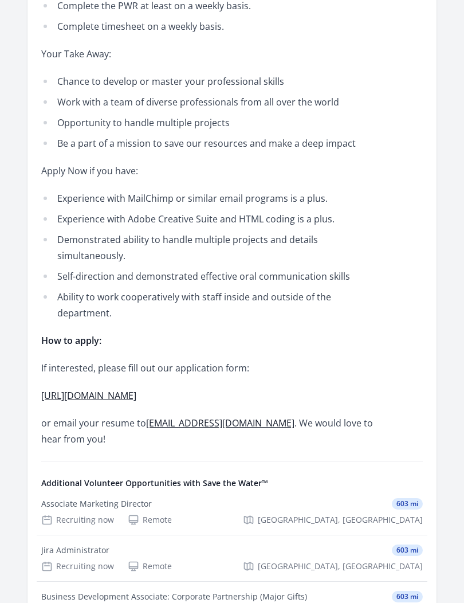 The width and height of the screenshot is (464, 603). I want to click on div: Business Development Associate: Corporate Partnership (Major Gifts), so click(174, 597).